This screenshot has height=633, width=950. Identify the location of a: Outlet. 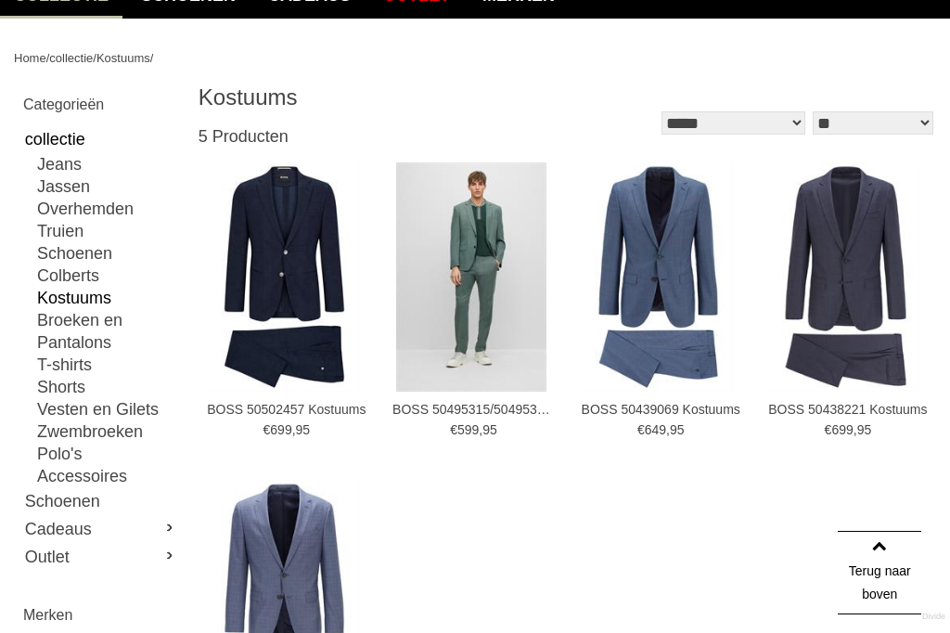
(100, 557).